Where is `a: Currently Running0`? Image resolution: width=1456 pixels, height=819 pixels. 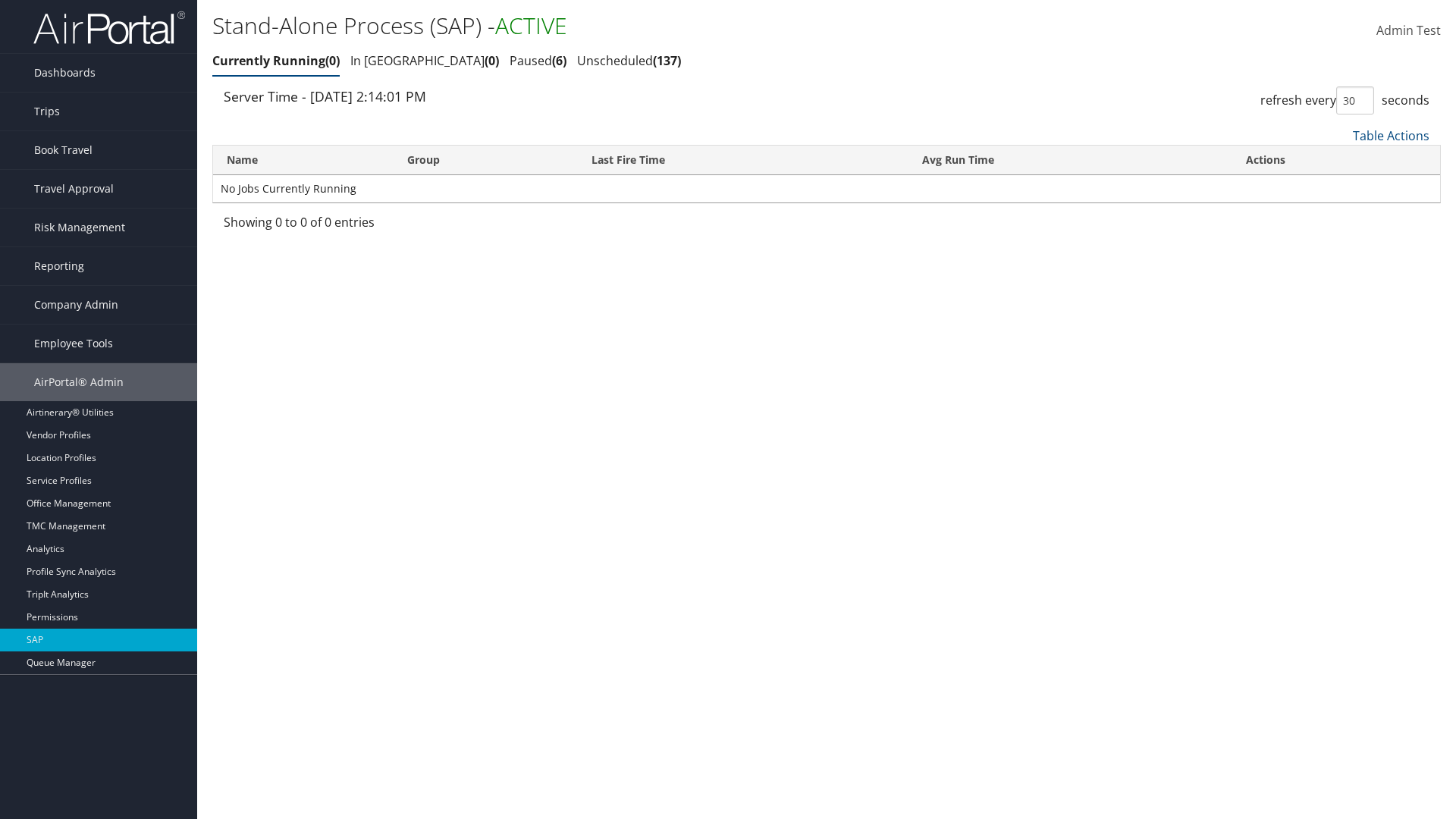 a: Currently Running0 is located at coordinates (276, 61).